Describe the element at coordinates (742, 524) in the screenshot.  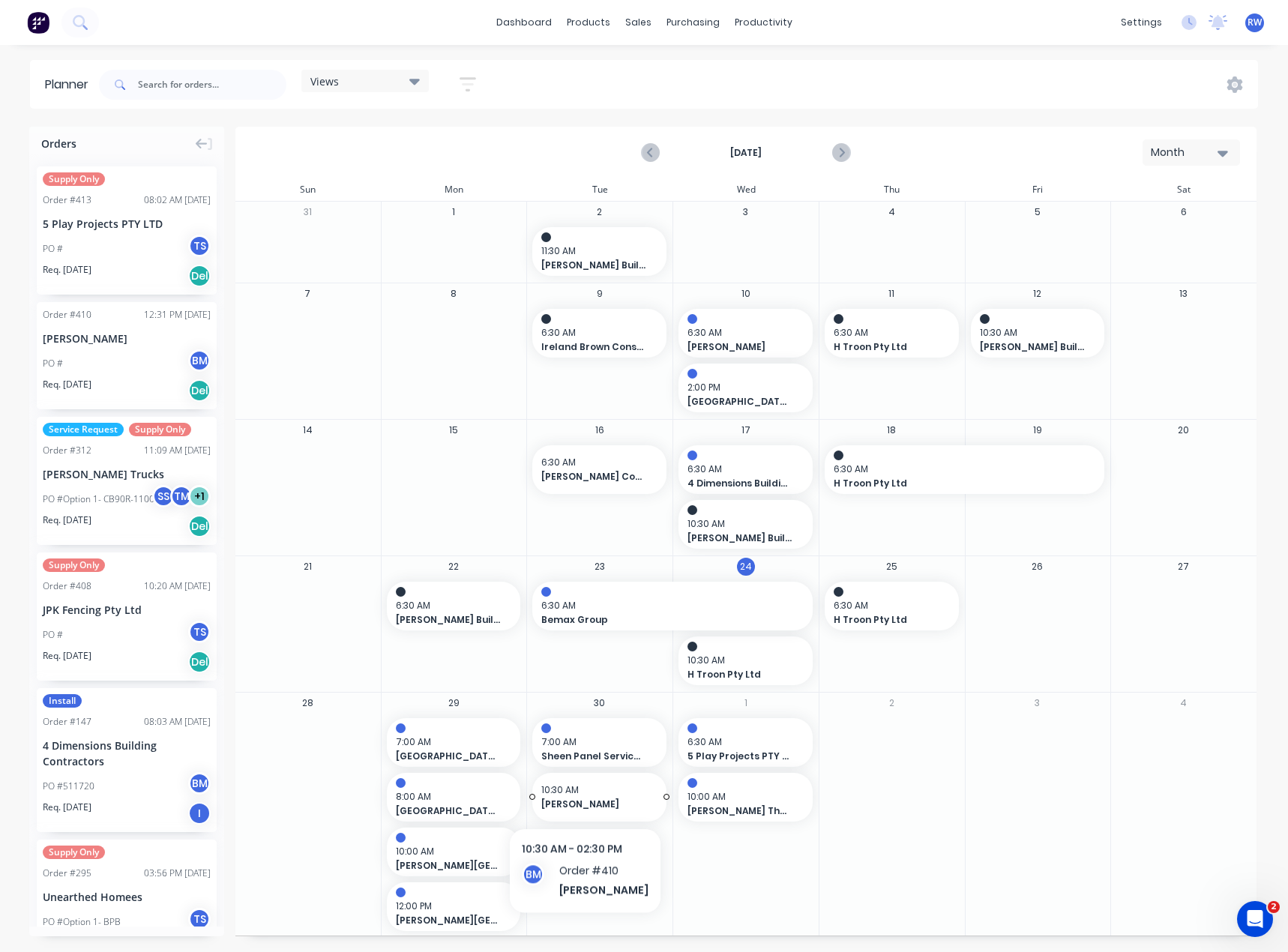
I see `span: 10:30 AM` at that location.